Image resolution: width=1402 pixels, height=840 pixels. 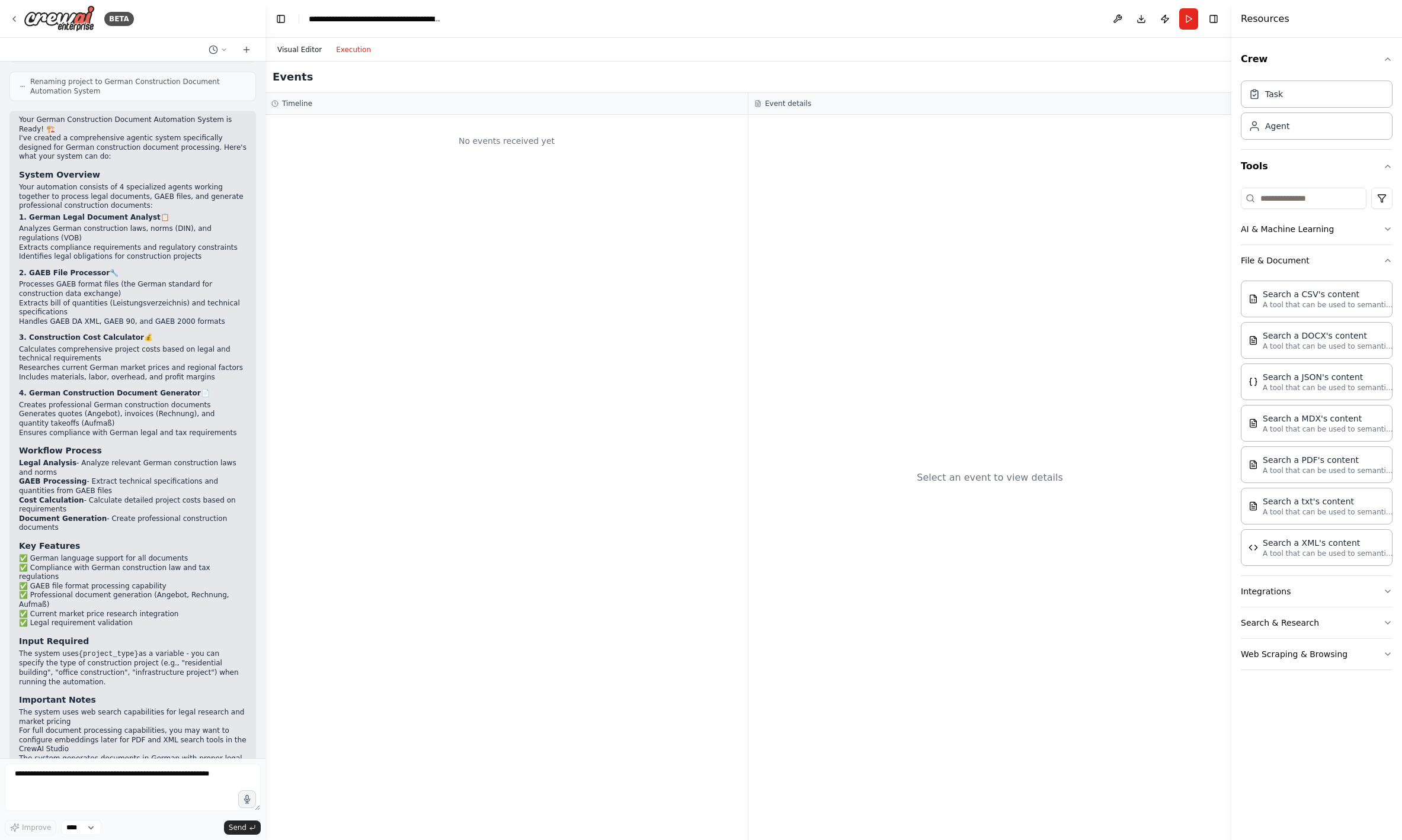 What do you see at coordinates (1273, 94) in the screenshot?
I see `div: Task` at bounding box center [1273, 94].